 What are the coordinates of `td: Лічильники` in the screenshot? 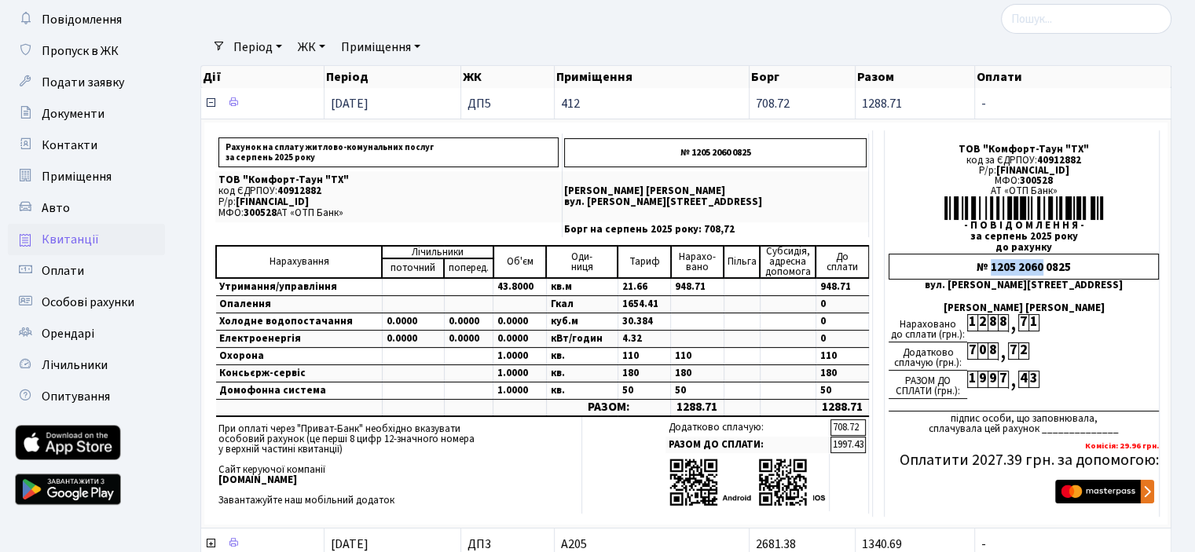 It's located at (438, 252).